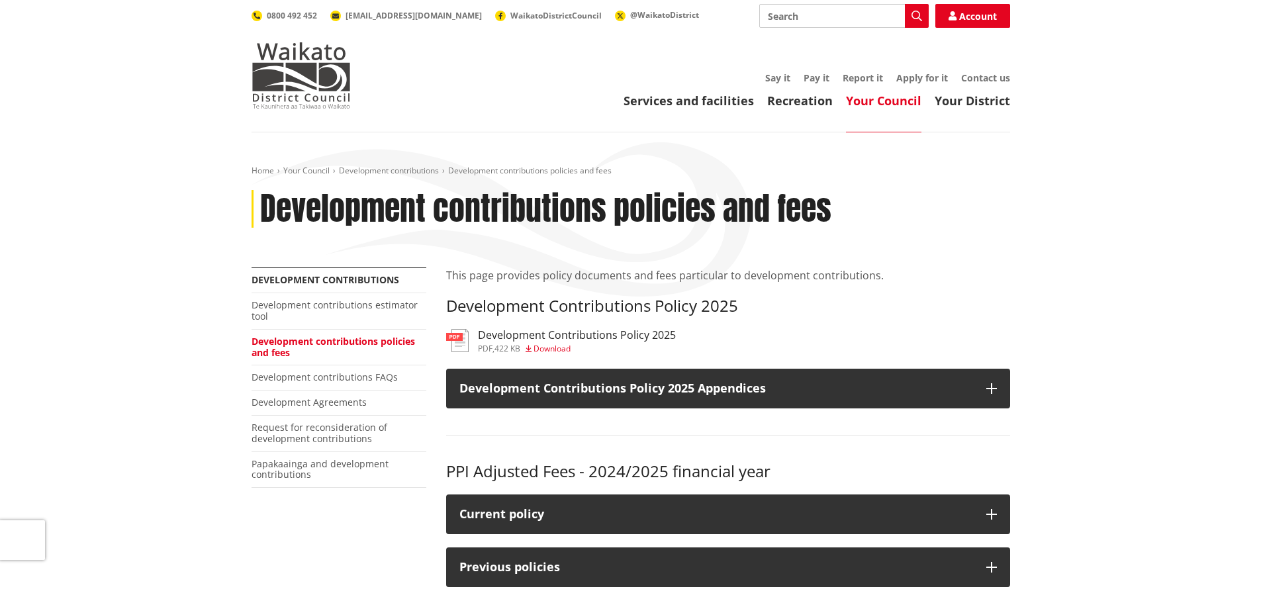 Image resolution: width=1261 pixels, height=603 pixels. I want to click on div: Previous policies, so click(716, 567).